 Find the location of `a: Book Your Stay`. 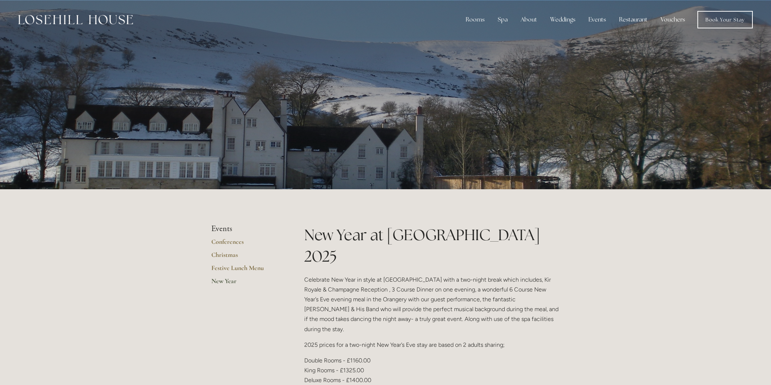

a: Book Your Stay is located at coordinates (725, 20).